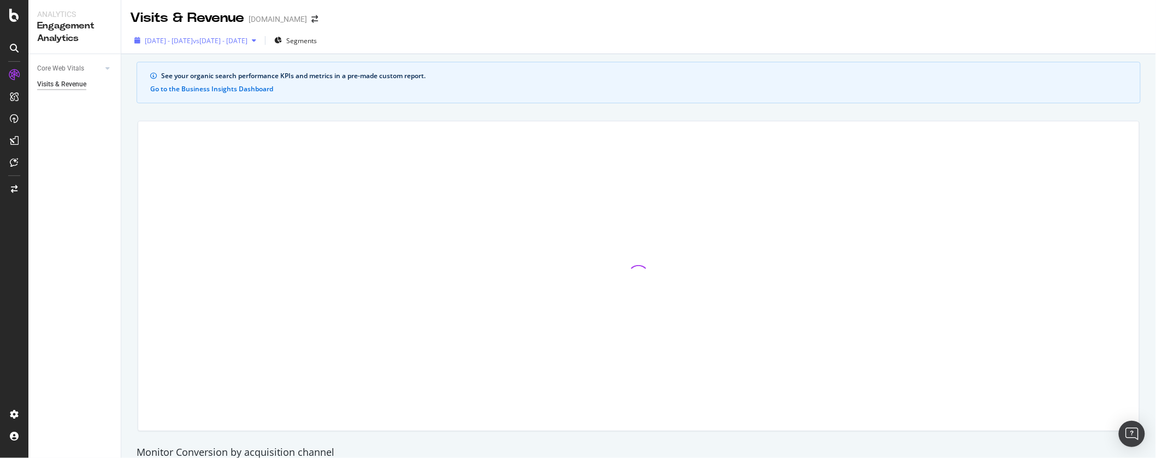 The width and height of the screenshot is (1156, 458). Describe the element at coordinates (74, 32) in the screenshot. I see `div: Engagement Analytics` at that location.